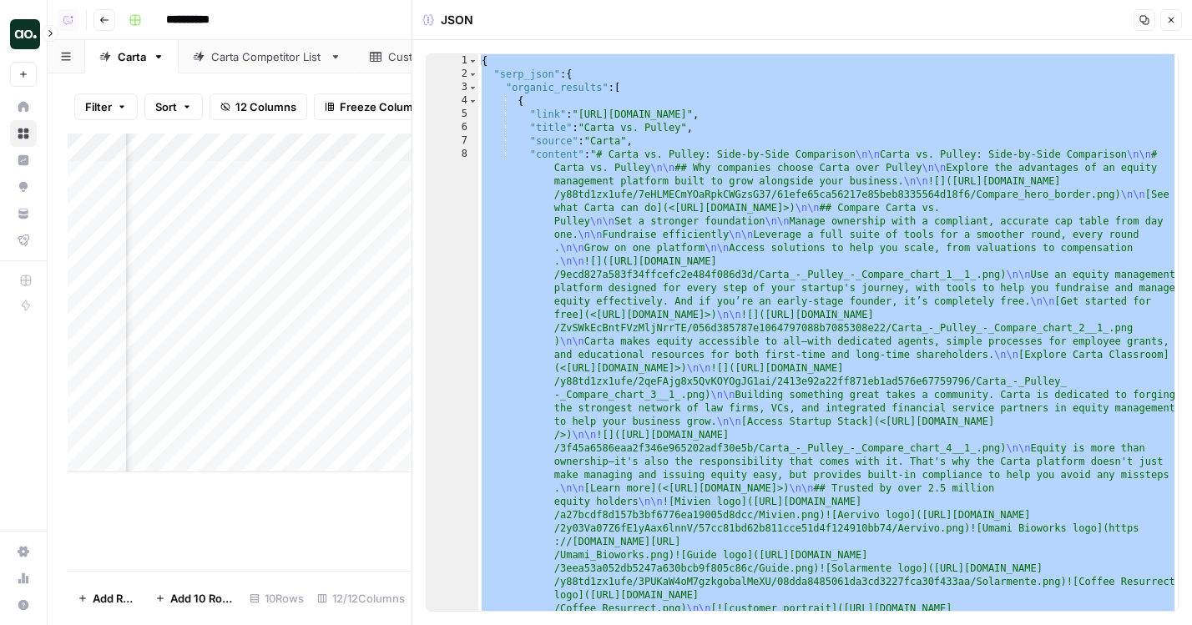 This screenshot has width=1192, height=625. I want to click on a: Carta Competitor List, so click(267, 57).